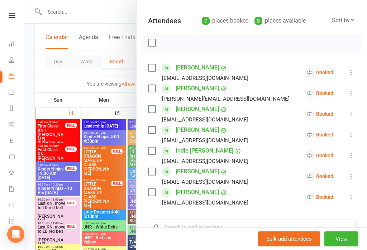 The image size is (367, 250). What do you see at coordinates (341, 239) in the screenshot?
I see `button: View` at bounding box center [341, 239].